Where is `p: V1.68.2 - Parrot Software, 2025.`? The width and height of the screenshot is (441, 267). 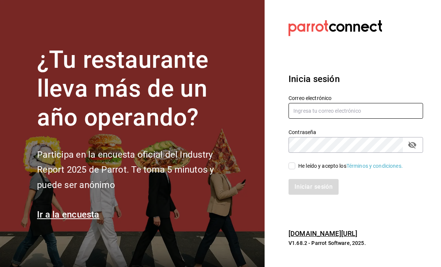 p: V1.68.2 - Parrot Software, 2025. is located at coordinates (356, 243).